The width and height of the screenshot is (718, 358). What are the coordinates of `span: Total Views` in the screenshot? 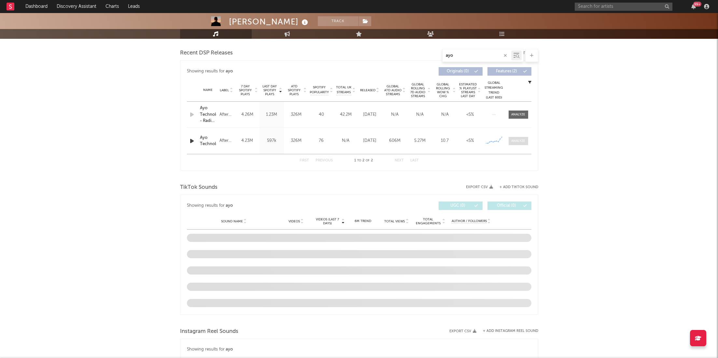 It's located at (395, 221).